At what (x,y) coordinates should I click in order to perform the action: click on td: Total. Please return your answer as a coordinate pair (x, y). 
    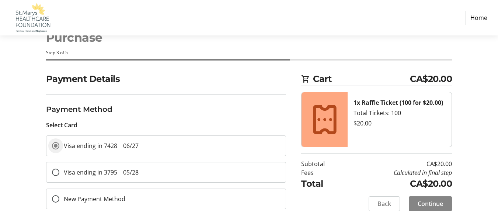
    Looking at the image, I should click on (323, 184).